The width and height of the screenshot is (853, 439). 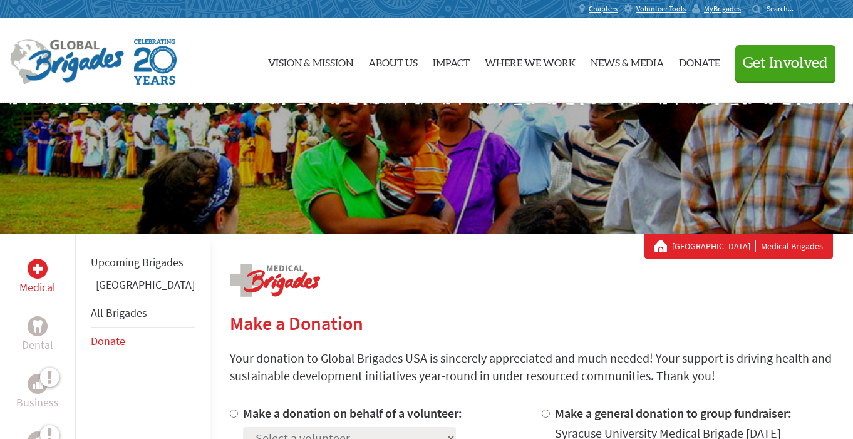 What do you see at coordinates (661, 9) in the screenshot?
I see `span: Volunteer Tools` at bounding box center [661, 9].